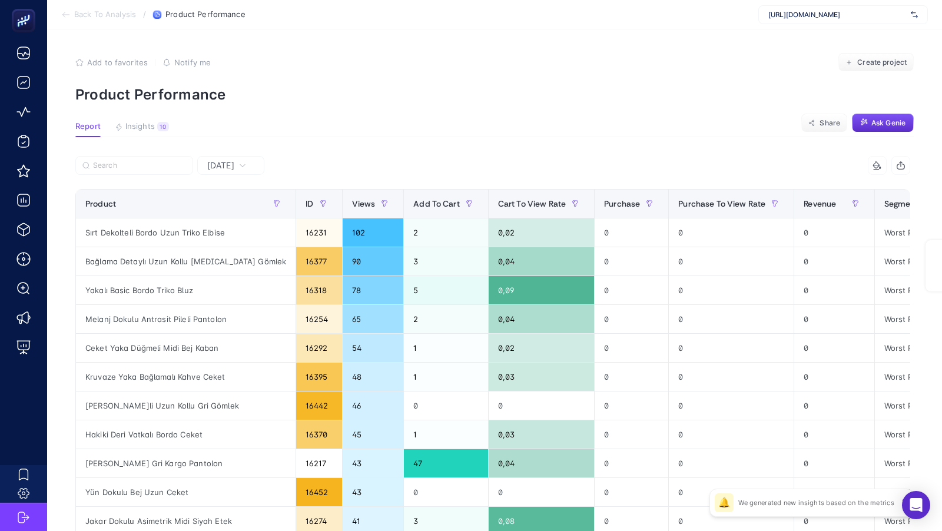  I want to click on div: 102, so click(373, 233).